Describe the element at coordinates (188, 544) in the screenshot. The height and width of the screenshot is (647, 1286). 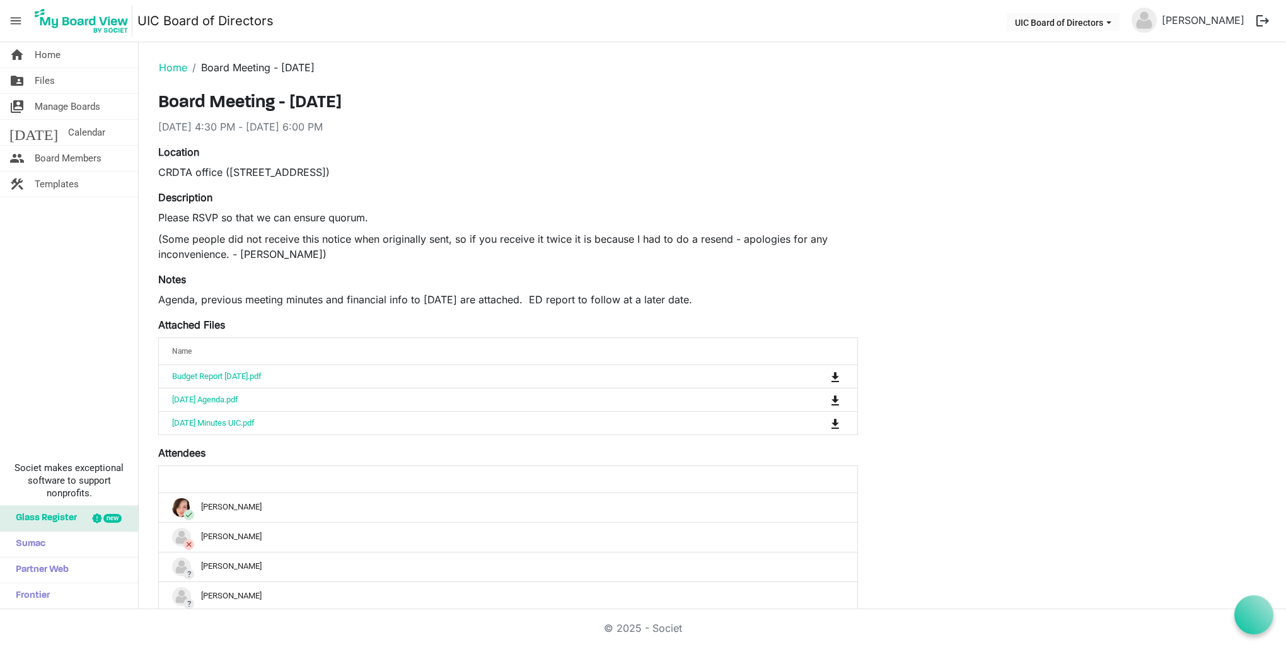
I see `span: close` at that location.